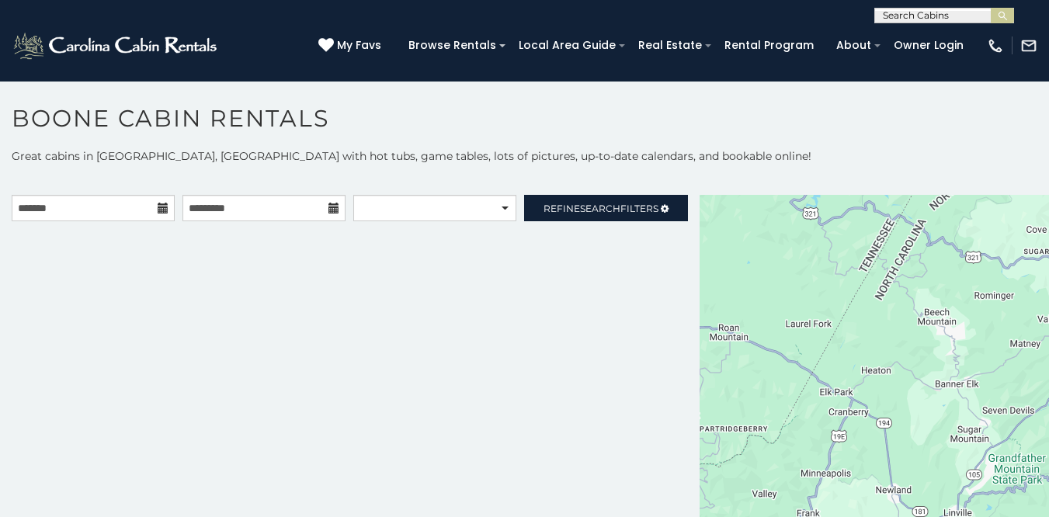 This screenshot has width=1049, height=517. What do you see at coordinates (116, 46) in the screenshot?
I see `img: White-1-2.png` at bounding box center [116, 46].